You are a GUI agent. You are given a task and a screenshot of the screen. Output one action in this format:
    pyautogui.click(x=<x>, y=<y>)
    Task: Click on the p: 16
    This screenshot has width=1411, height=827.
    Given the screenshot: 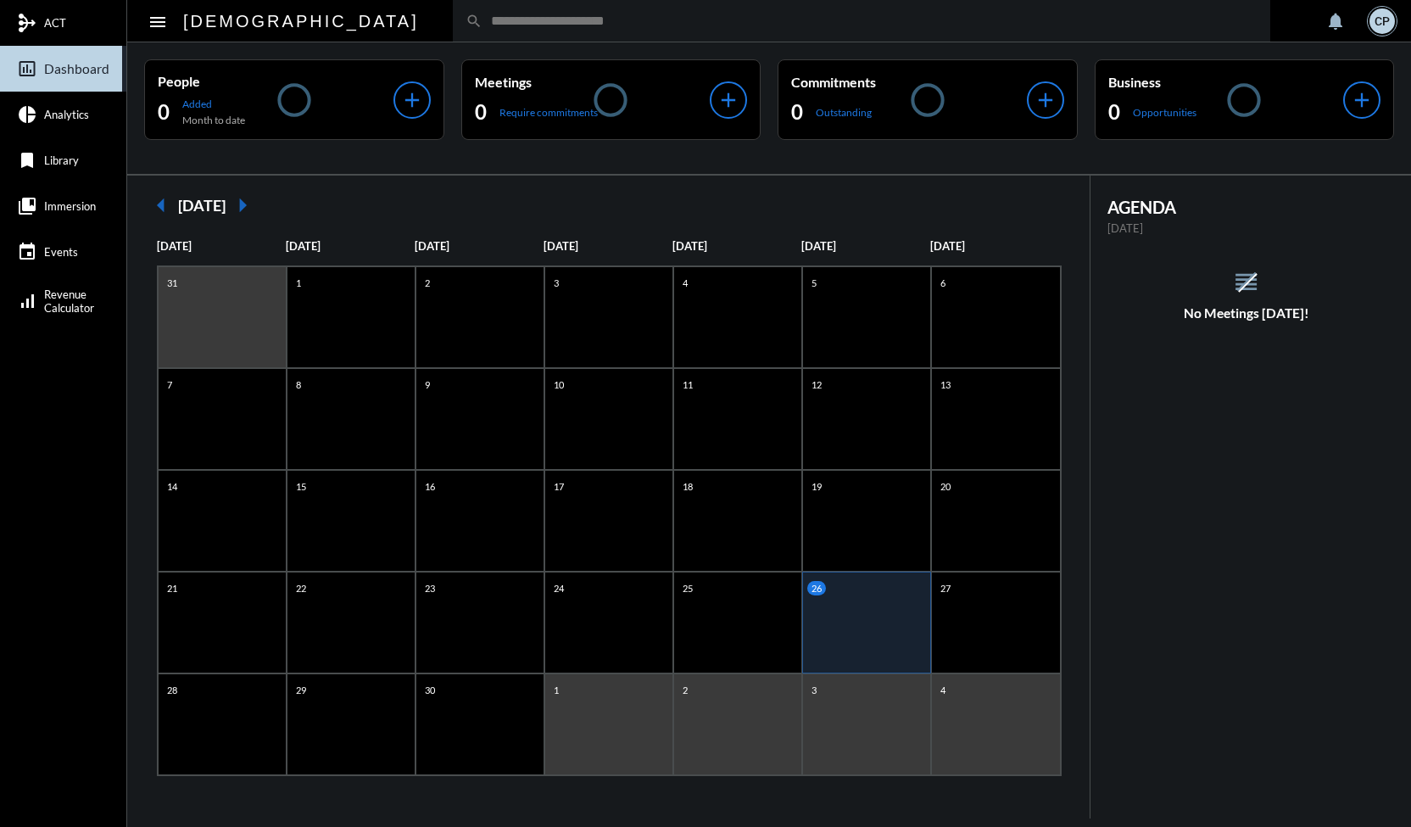 What is the action you would take?
    pyautogui.click(x=430, y=486)
    